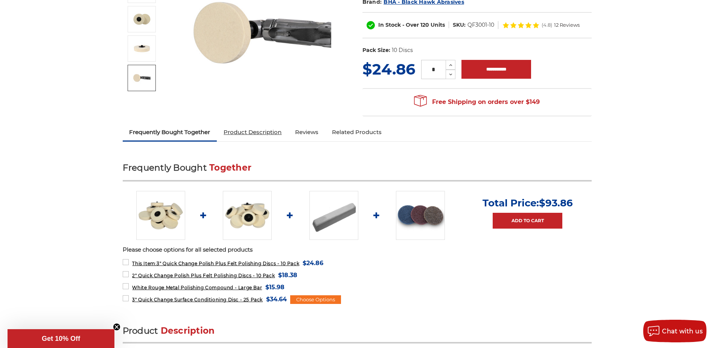 This screenshot has height=348, width=714. I want to click on img: die grinder polishing disc, so click(142, 78).